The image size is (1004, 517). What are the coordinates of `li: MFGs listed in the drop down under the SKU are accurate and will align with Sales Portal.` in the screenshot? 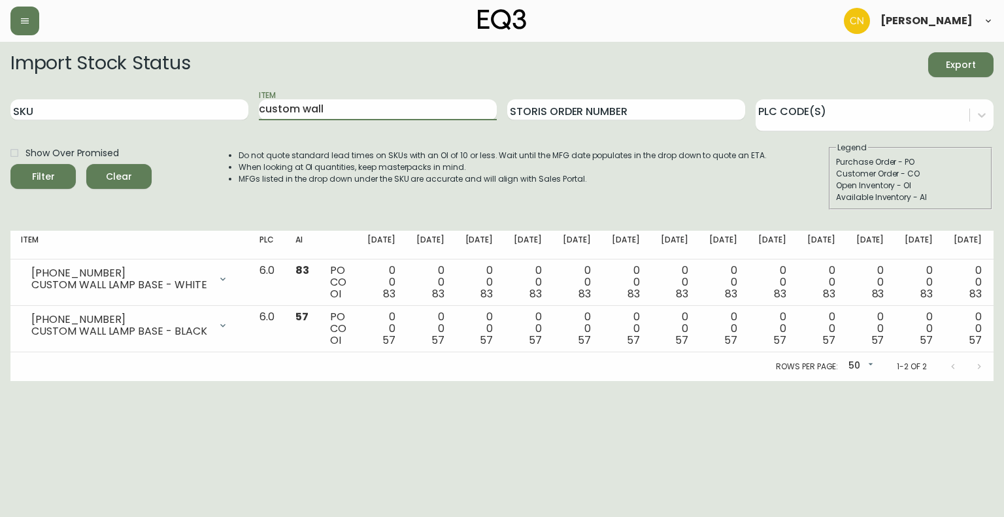 It's located at (503, 179).